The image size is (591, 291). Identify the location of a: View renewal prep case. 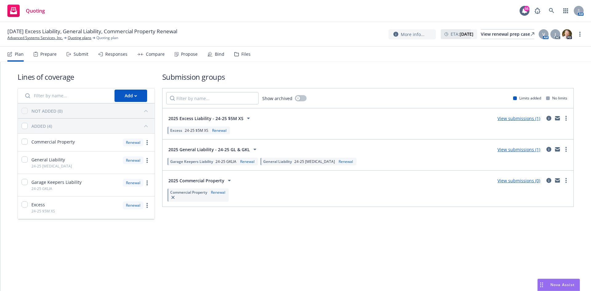
(508, 34).